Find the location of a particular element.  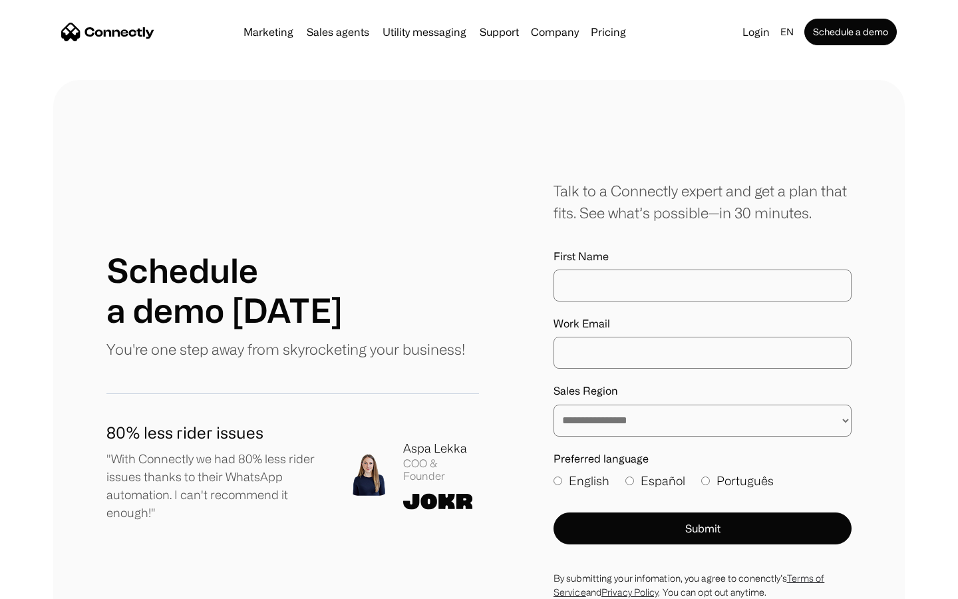

a: Sales agents is located at coordinates (338, 32).